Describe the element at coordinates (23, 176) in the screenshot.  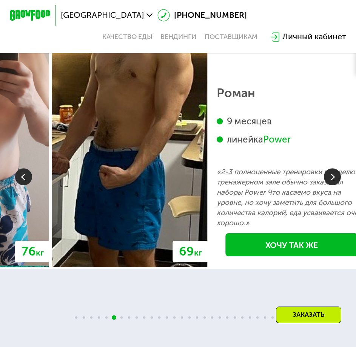
I see `img: Slide left` at that location.